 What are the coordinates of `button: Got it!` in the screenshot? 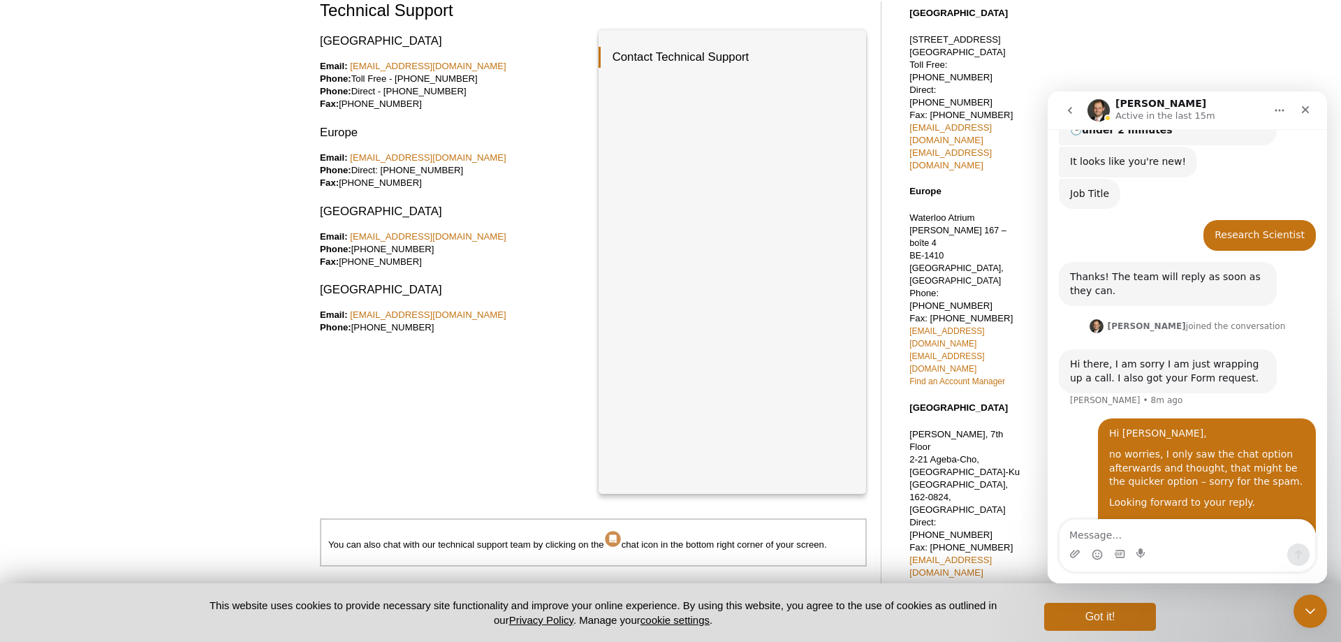 It's located at (1100, 617).